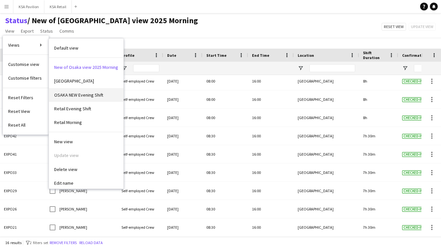 The width and height of the screenshot is (441, 248). I want to click on a: Comms, so click(67, 31).